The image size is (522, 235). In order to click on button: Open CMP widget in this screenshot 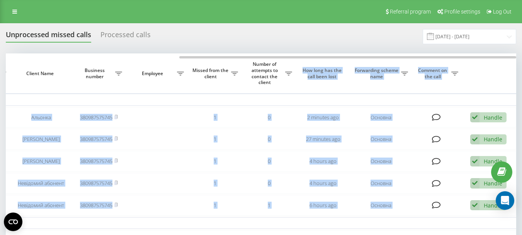, I will do `click(13, 222)`.